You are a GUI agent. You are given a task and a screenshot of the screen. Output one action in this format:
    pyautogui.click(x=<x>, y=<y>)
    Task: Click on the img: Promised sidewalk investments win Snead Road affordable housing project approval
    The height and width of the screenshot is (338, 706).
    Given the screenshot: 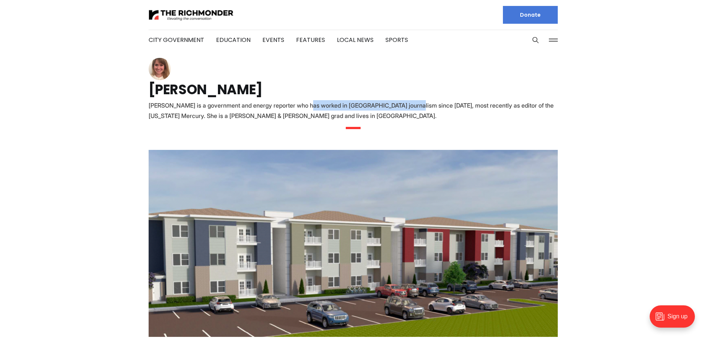 What is the action you would take?
    pyautogui.click(x=353, y=243)
    